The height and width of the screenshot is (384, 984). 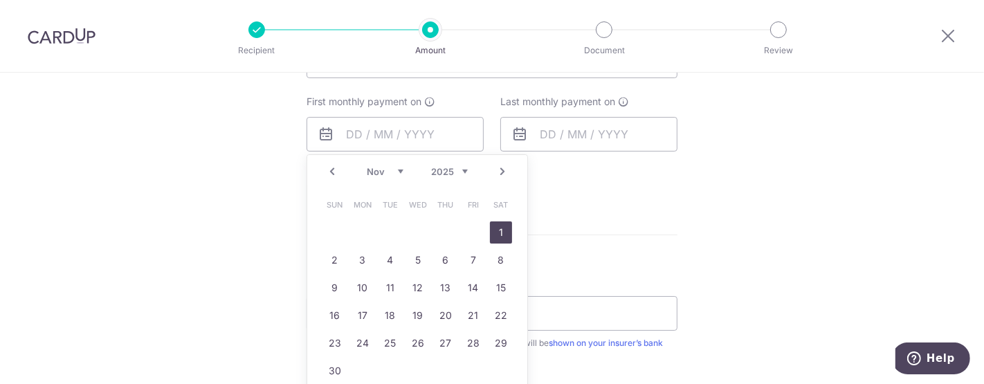 I want to click on a: 18, so click(x=390, y=316).